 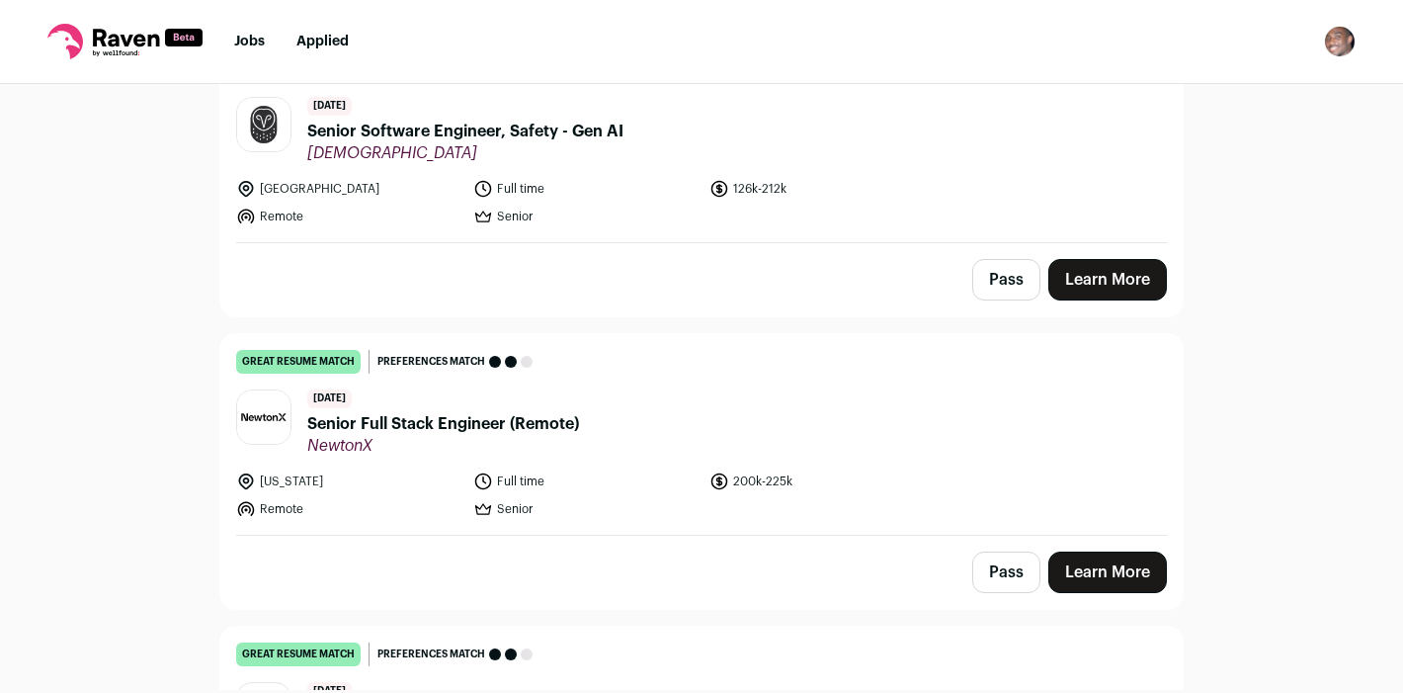 I want to click on li: 126k-212k, so click(x=822, y=189).